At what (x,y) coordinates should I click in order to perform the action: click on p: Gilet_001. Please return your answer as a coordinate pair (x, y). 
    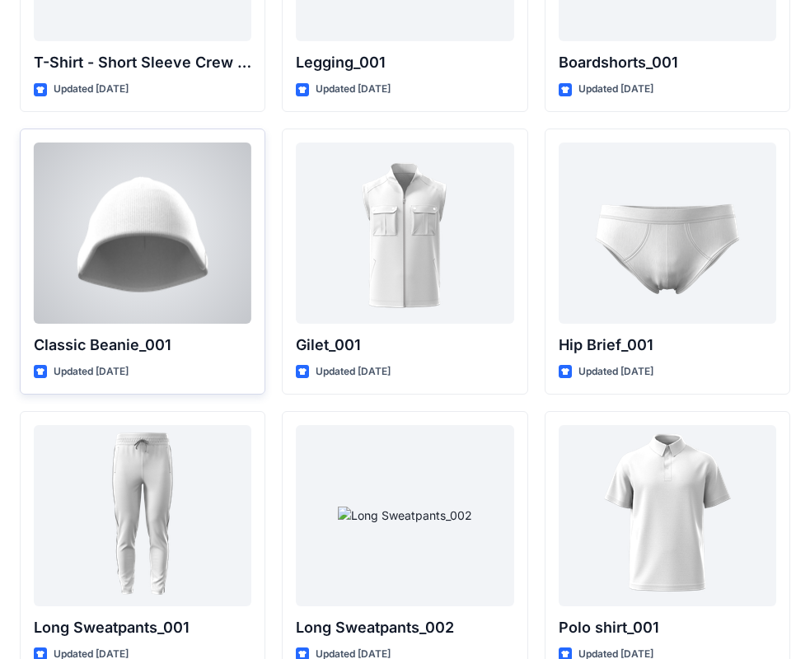
    Looking at the image, I should click on (404, 345).